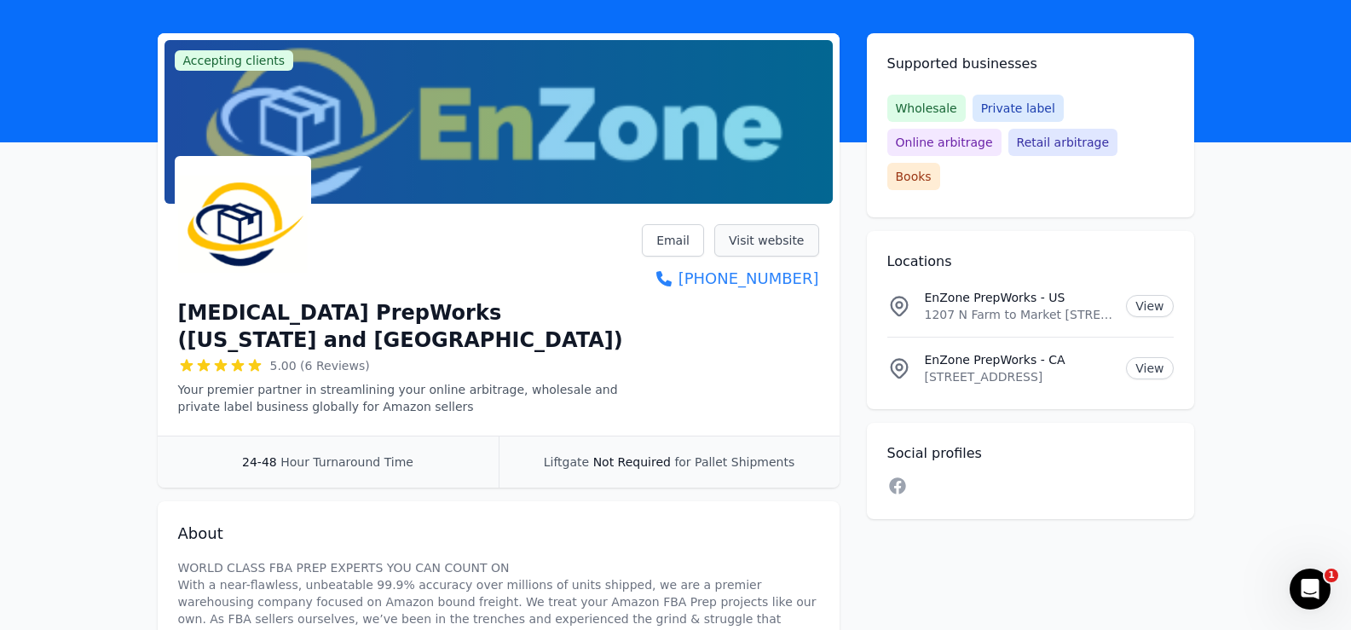 The image size is (1351, 630). Describe the element at coordinates (56, 518) in the screenshot. I see `span: Home` at that location.